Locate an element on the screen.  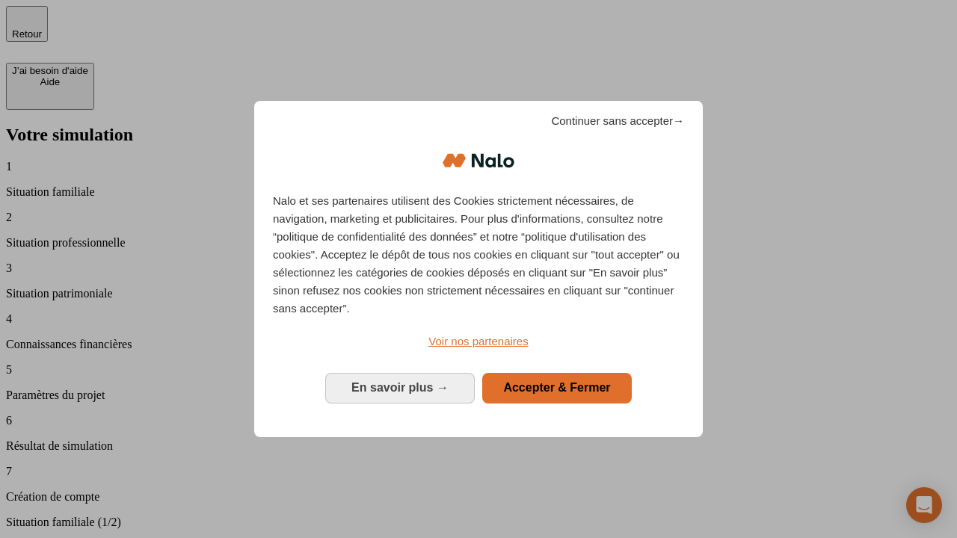
div: Bienvenue chez Nalo Gestion du consentement is located at coordinates (479, 268).